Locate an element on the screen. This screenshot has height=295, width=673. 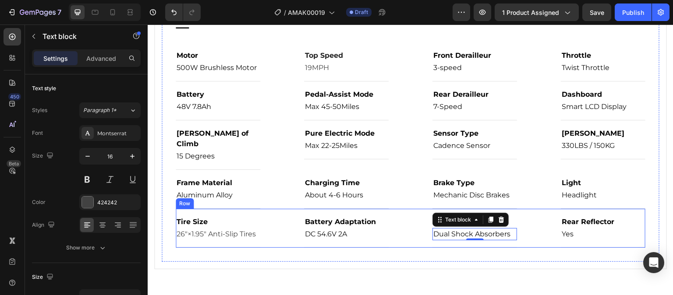
p: Text block is located at coordinates (80, 36).